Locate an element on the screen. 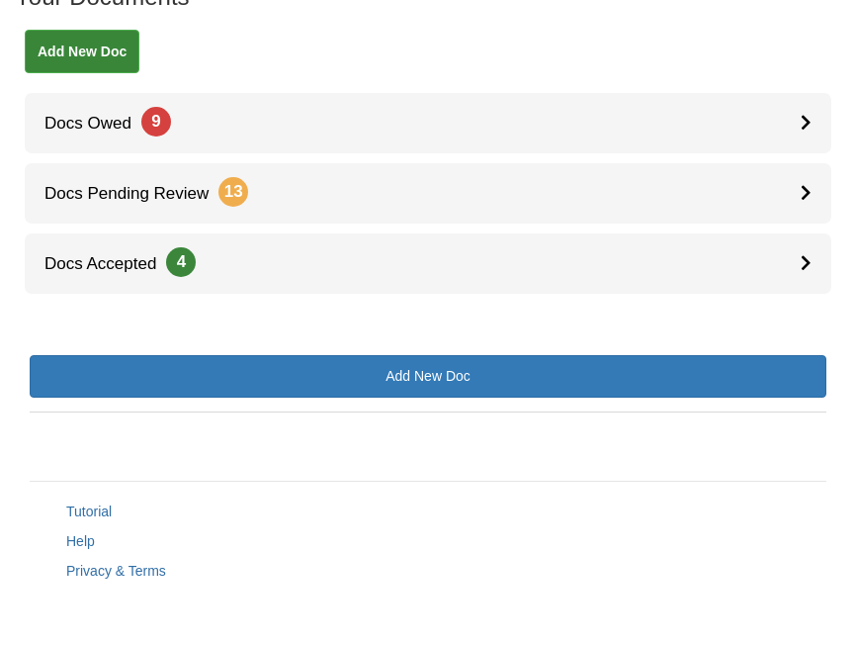  span: 13 is located at coordinates (233, 192).